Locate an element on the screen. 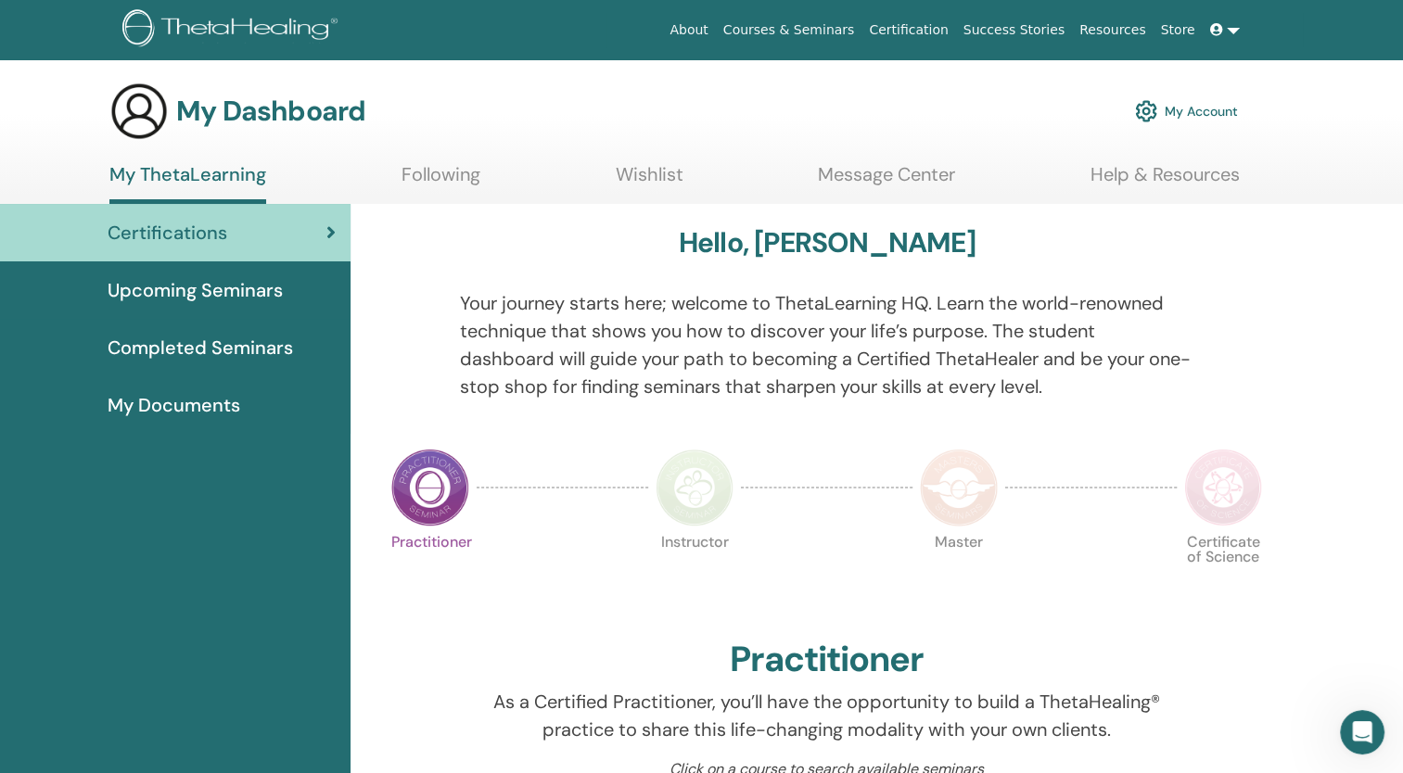 This screenshot has width=1403, height=773. a: Resources is located at coordinates (1113, 30).